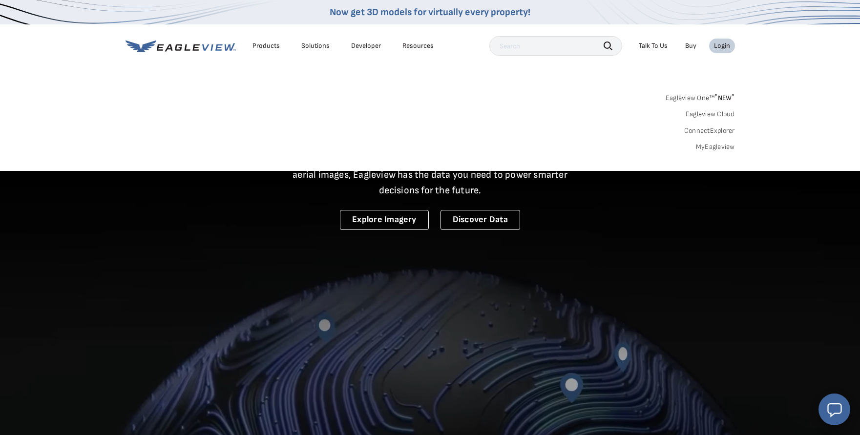 The width and height of the screenshot is (860, 435). Describe the element at coordinates (384, 220) in the screenshot. I see `a: Explore Imagery` at that location.